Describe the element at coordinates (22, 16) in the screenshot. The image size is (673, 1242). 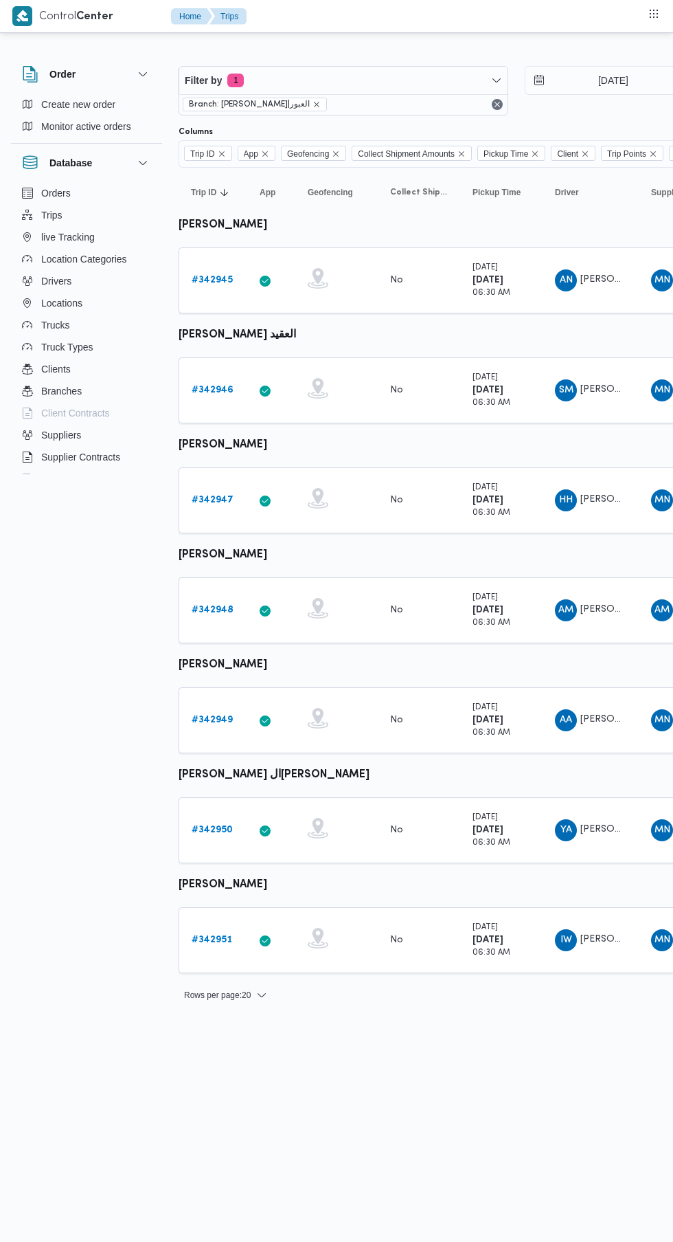
I see `img: X8yXhbKr1z7QwAAAABJRU5ErkJggg==` at that location.